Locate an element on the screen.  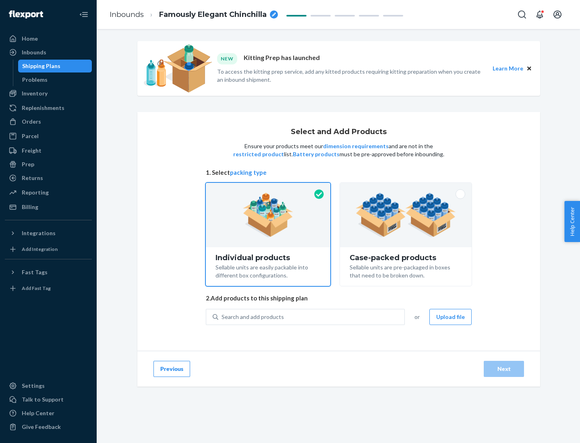
a: Prep is located at coordinates (48, 164).